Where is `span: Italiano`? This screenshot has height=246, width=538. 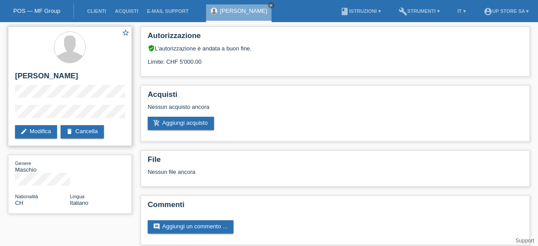
span: Italiano is located at coordinates (79, 203).